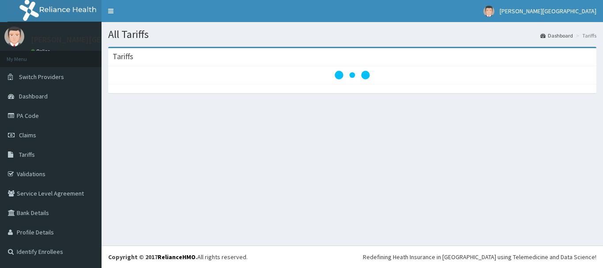 This screenshot has height=268, width=603. What do you see at coordinates (352, 34) in the screenshot?
I see `h1: All Tariffs` at bounding box center [352, 34].